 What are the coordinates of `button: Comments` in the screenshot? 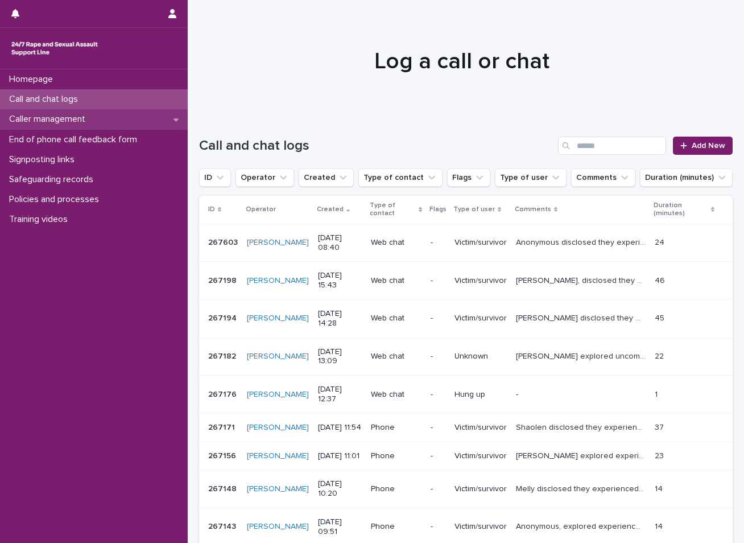 It's located at (603, 177).